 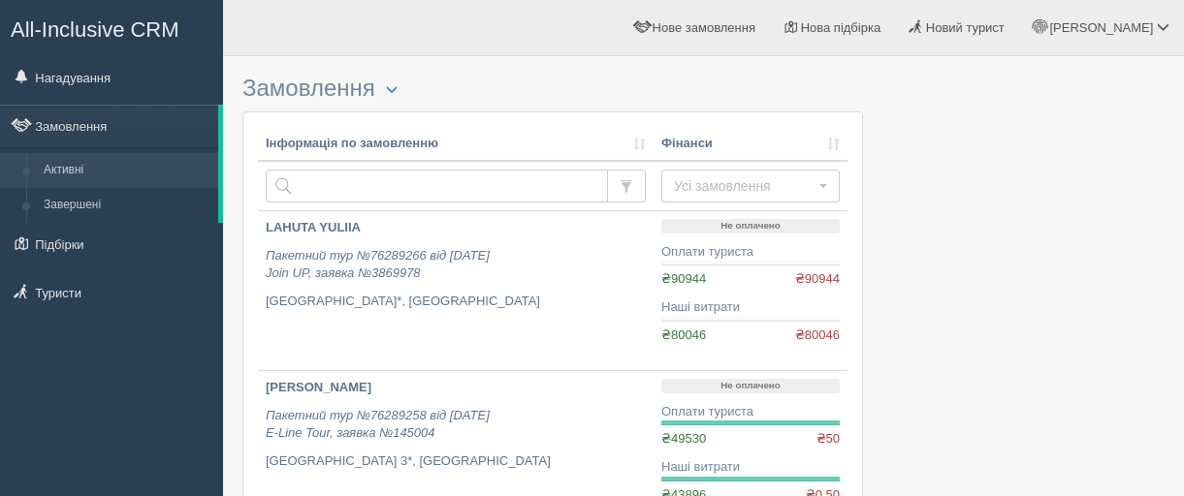 What do you see at coordinates (683, 438) in the screenshot?
I see `span: ₴49530` at bounding box center [683, 438].